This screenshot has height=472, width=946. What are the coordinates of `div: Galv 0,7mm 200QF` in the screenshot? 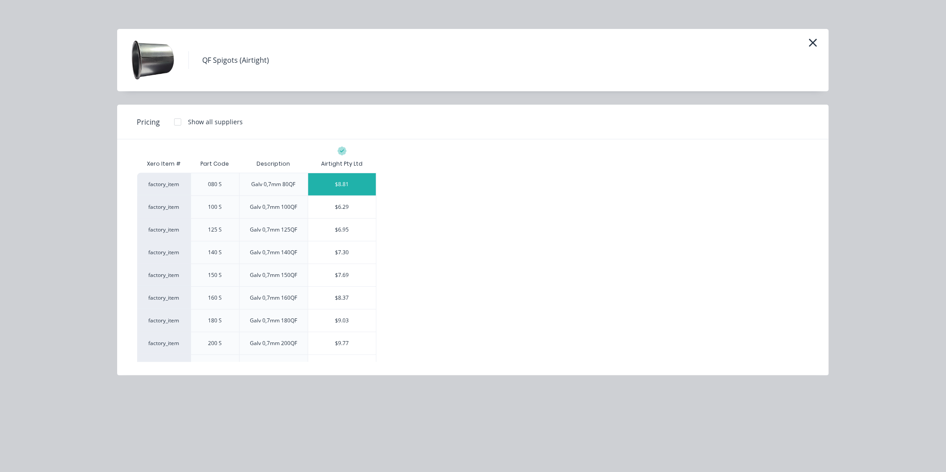 It's located at (274, 344).